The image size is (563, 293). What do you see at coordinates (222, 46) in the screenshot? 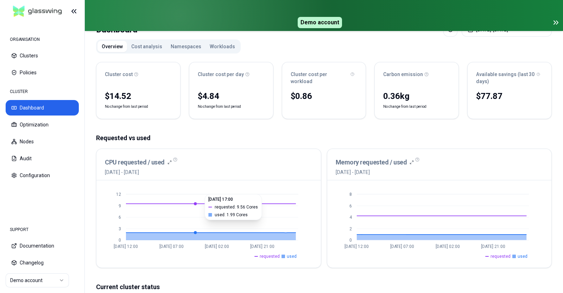
I see `button: Workloads` at bounding box center [222, 46].